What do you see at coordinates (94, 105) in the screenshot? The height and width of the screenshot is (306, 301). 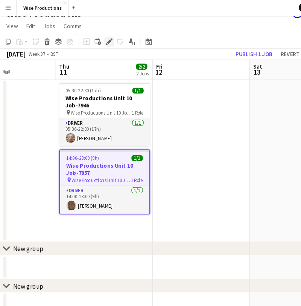 I see `span: Wise Productions Unit 10 Job-7946` at bounding box center [94, 105].